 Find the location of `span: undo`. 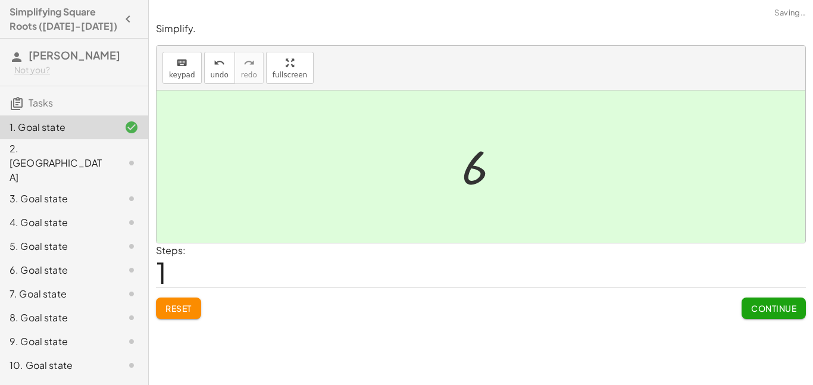

span: undo is located at coordinates (220, 75).